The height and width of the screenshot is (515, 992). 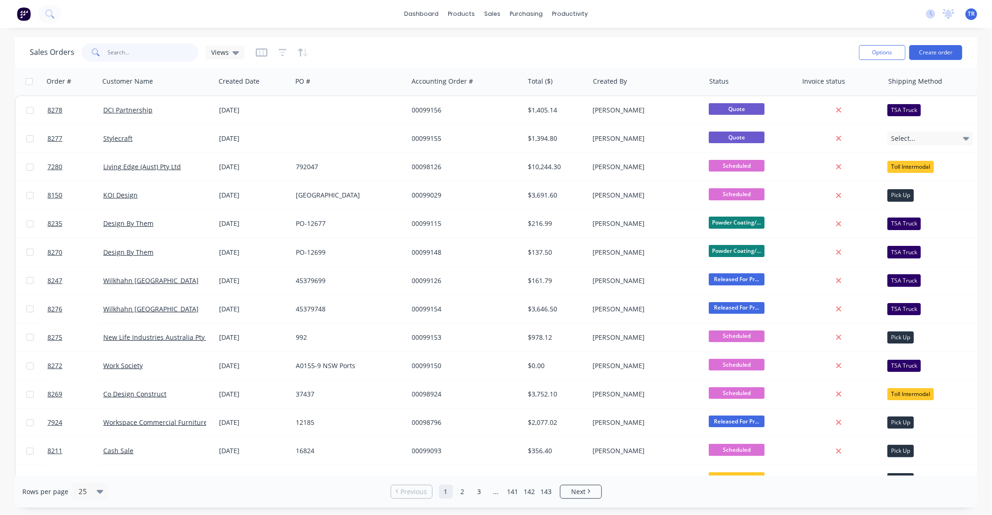 What do you see at coordinates (555, 366) in the screenshot?
I see `div: $0.00` at bounding box center [555, 366].